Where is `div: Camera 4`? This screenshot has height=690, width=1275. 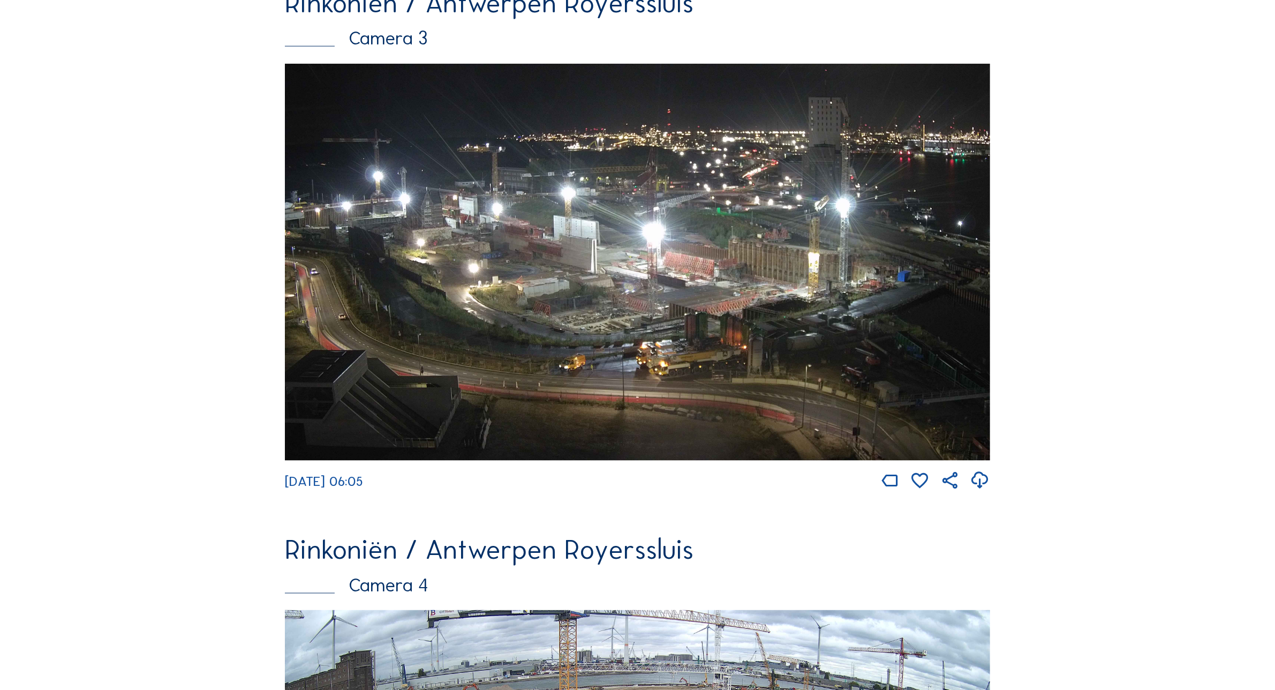 div: Camera 4 is located at coordinates (637, 585).